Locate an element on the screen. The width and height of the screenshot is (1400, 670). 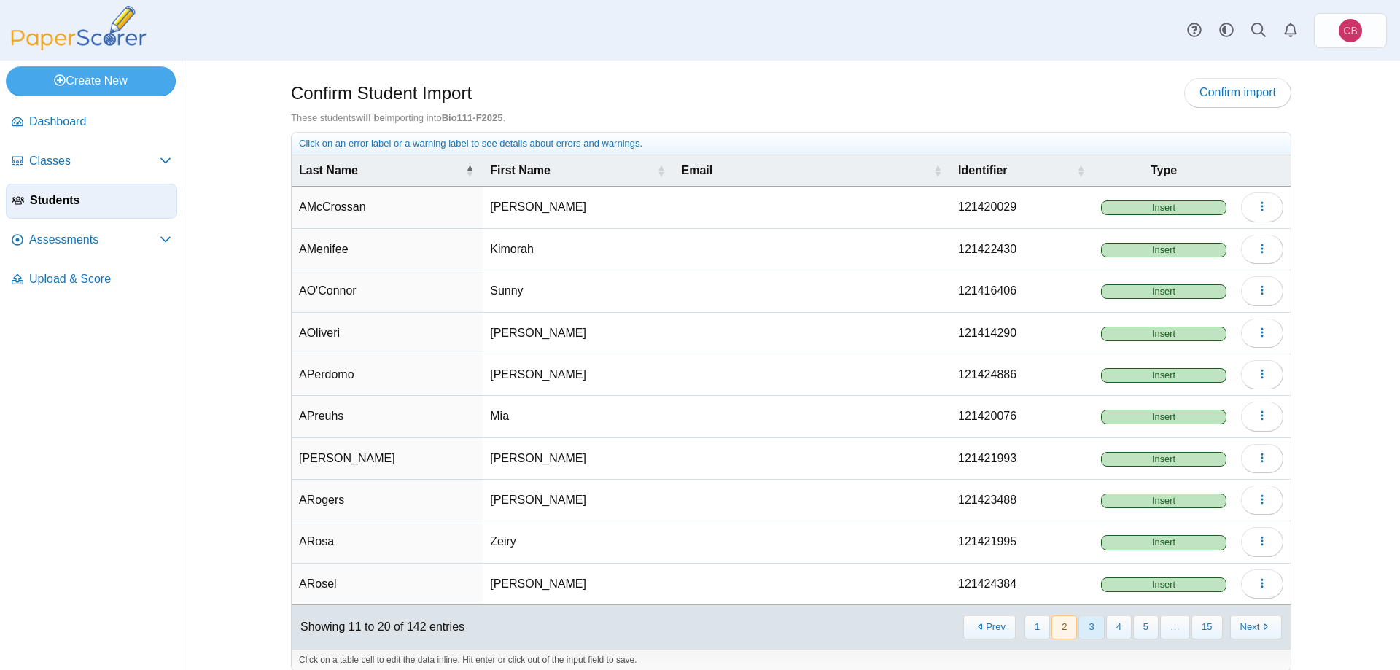
button: 15 is located at coordinates (1207, 627).